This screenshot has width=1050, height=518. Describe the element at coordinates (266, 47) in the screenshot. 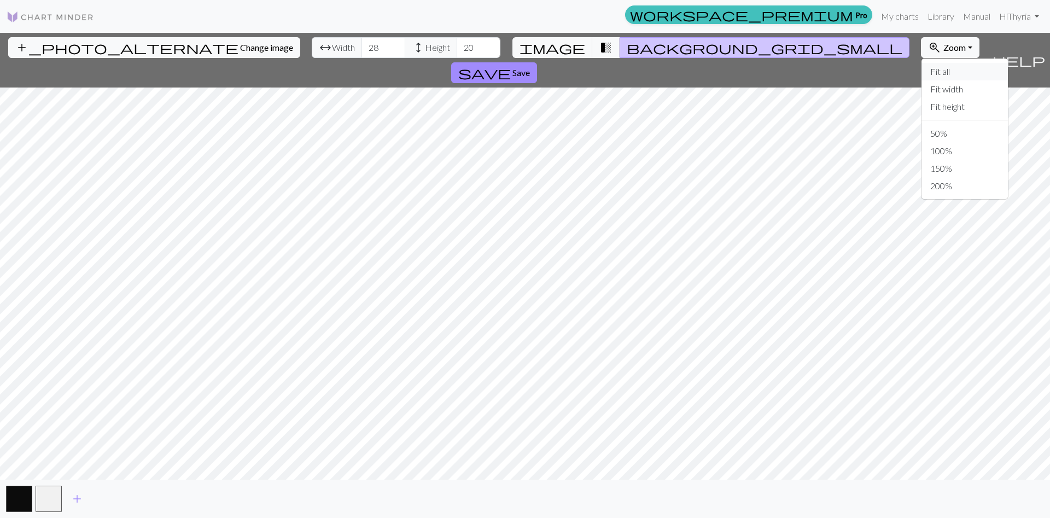

I see `span: Change image` at that location.